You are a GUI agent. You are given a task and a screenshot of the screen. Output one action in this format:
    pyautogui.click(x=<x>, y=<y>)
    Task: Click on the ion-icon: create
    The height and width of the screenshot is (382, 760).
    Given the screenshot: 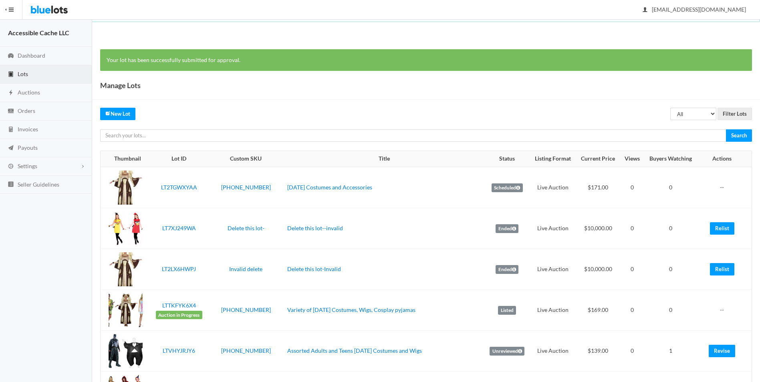 What is the action you would take?
    pyautogui.click(x=108, y=113)
    